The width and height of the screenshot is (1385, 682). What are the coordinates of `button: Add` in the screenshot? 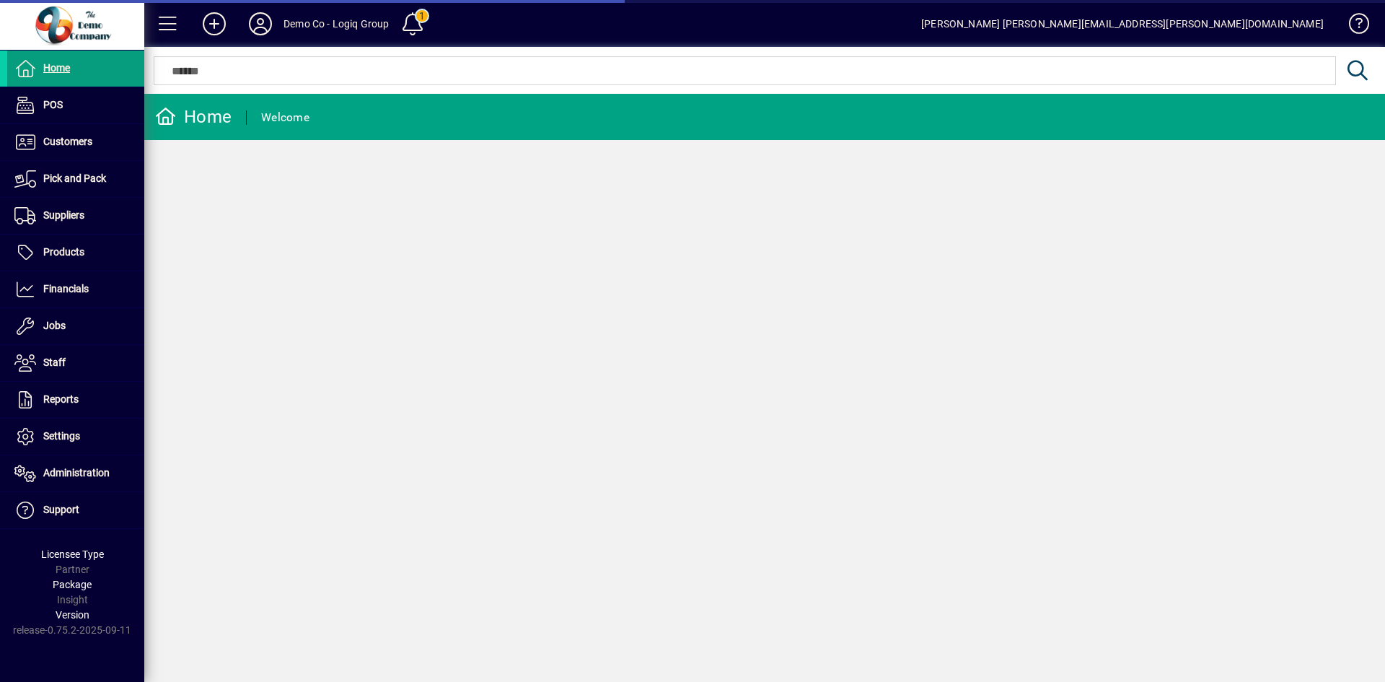 It's located at (214, 24).